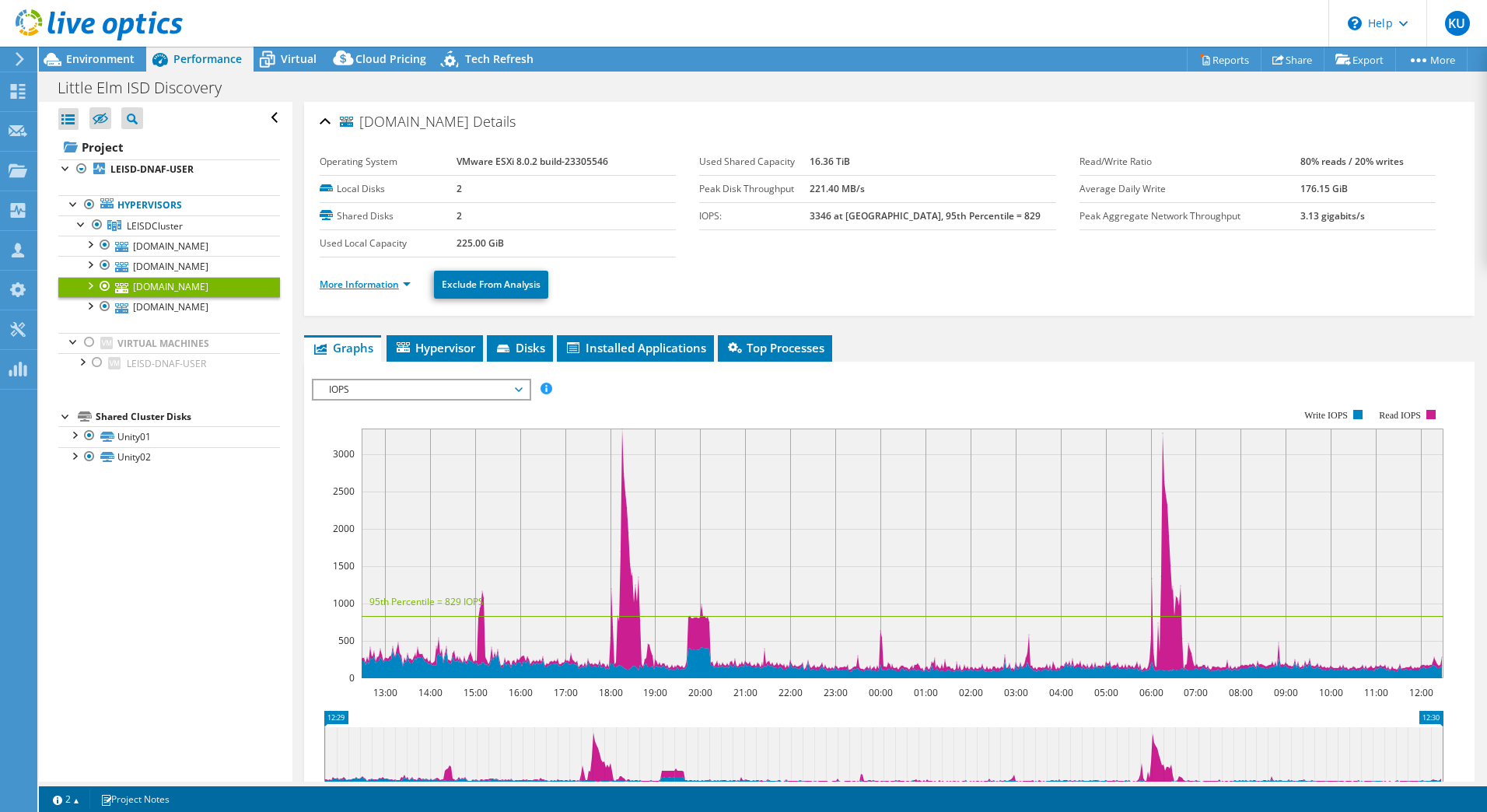  I want to click on text: 05:00, so click(1105, 692).